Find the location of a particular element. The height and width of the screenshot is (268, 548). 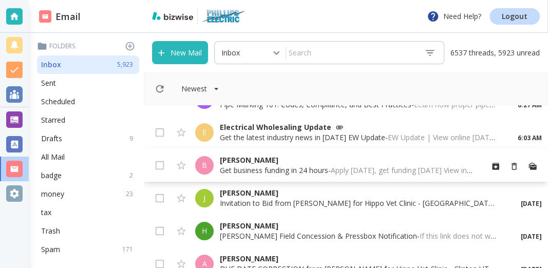

p: badge is located at coordinates (51, 176).